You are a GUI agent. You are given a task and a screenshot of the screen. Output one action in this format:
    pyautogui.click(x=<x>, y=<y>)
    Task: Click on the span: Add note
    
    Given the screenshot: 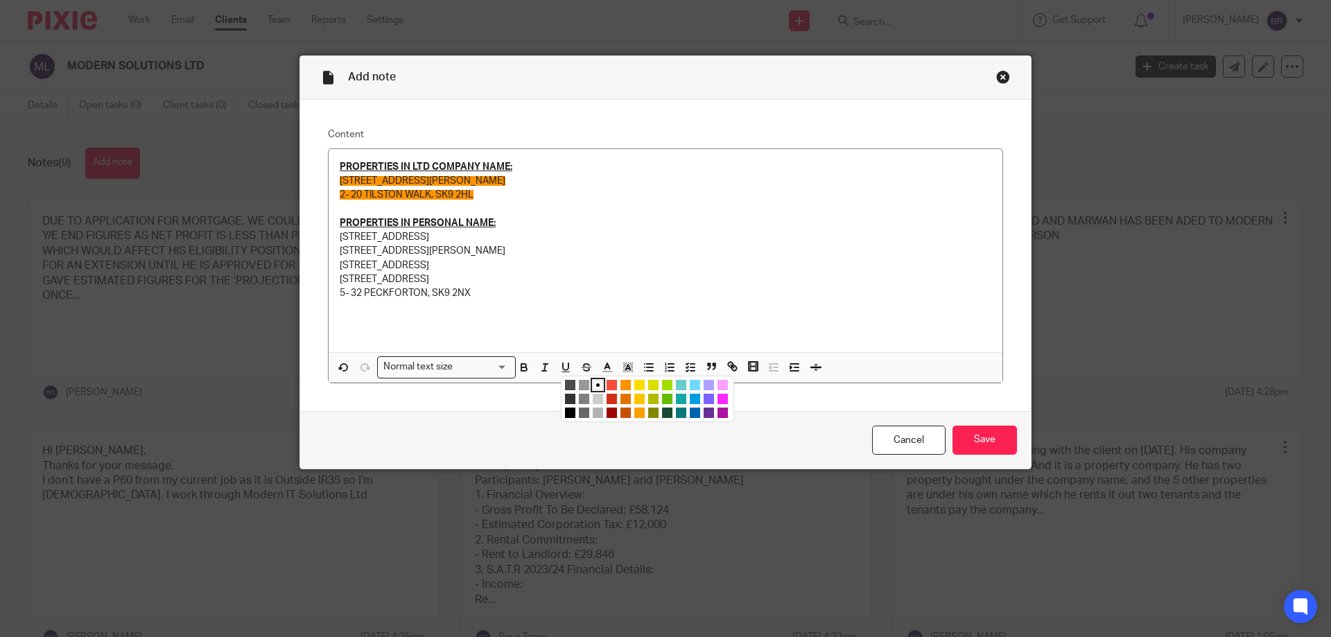 What is the action you would take?
    pyautogui.click(x=372, y=77)
    